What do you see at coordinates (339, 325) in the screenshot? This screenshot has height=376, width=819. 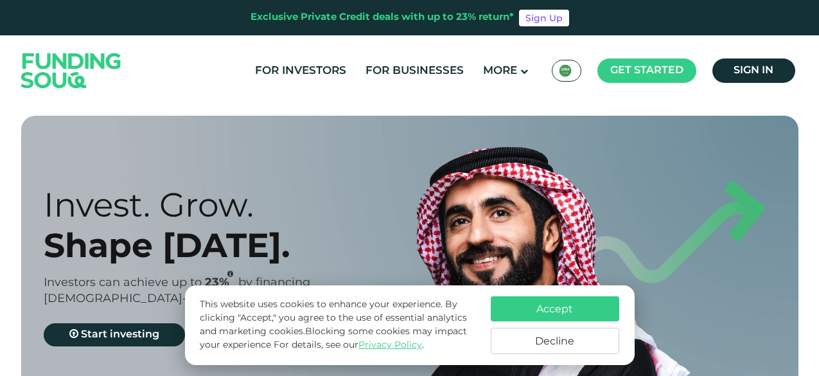 I see `p: This website uses cookies to enhance your experience. By clicking "Accept," you agree to the use ...` at bounding box center [339, 325].